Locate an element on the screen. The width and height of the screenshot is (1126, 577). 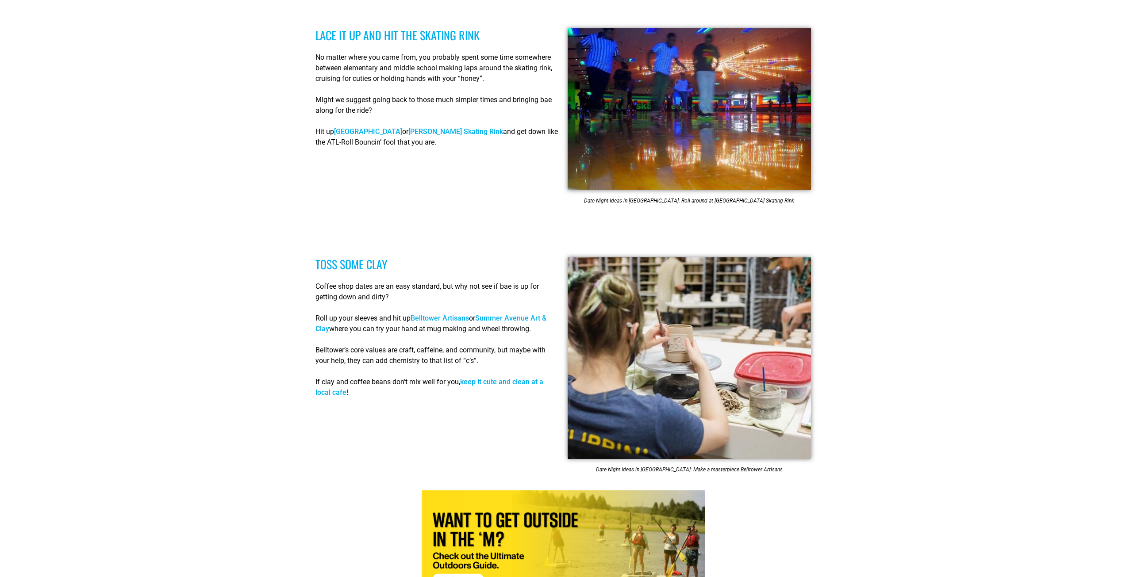
p: Belltower’s core values are craft, caffeine, and community, but maybe with your help, they can ad... is located at coordinates (437, 356).